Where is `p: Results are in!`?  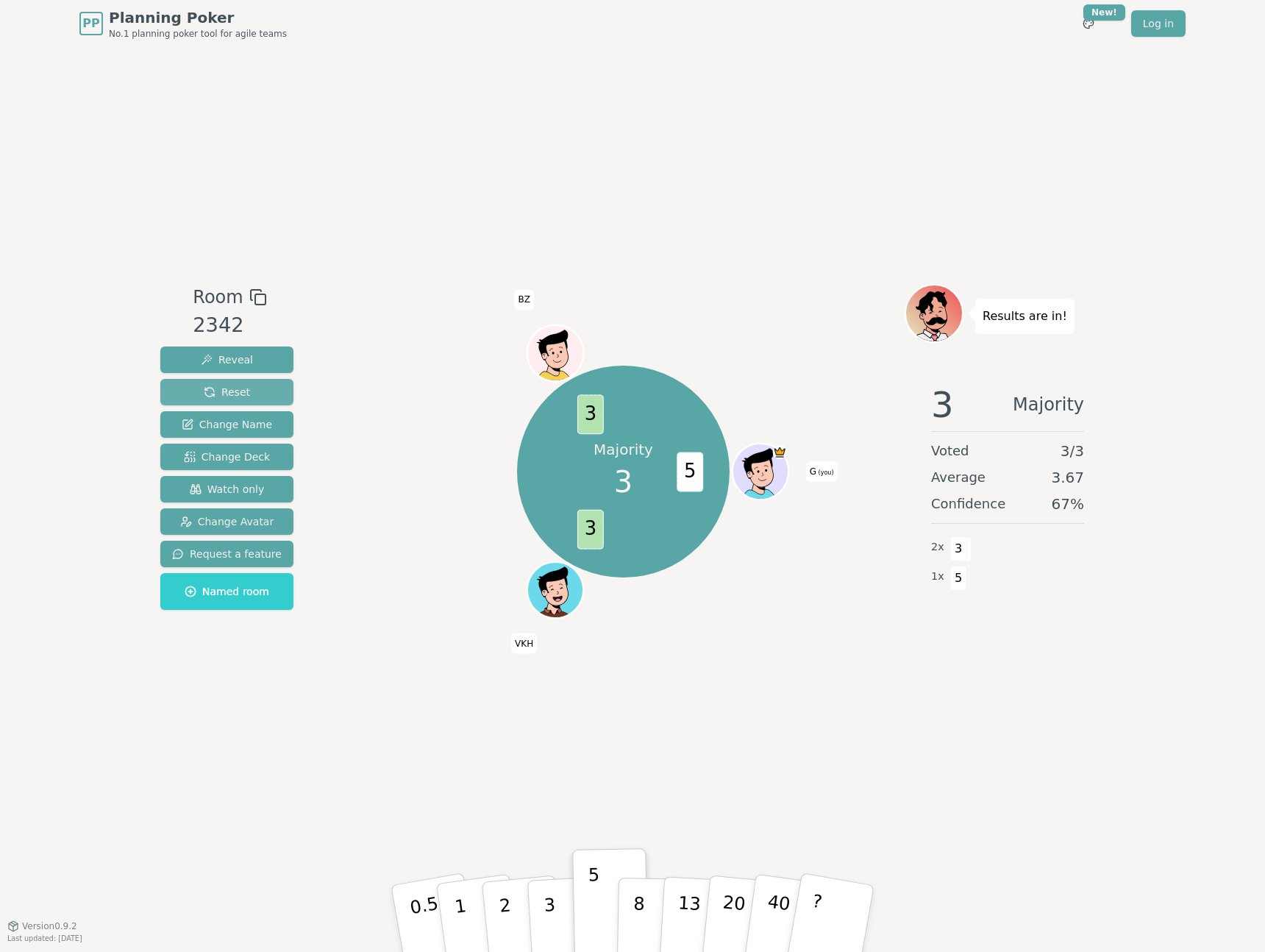
p: Results are in! is located at coordinates (1025, 316).